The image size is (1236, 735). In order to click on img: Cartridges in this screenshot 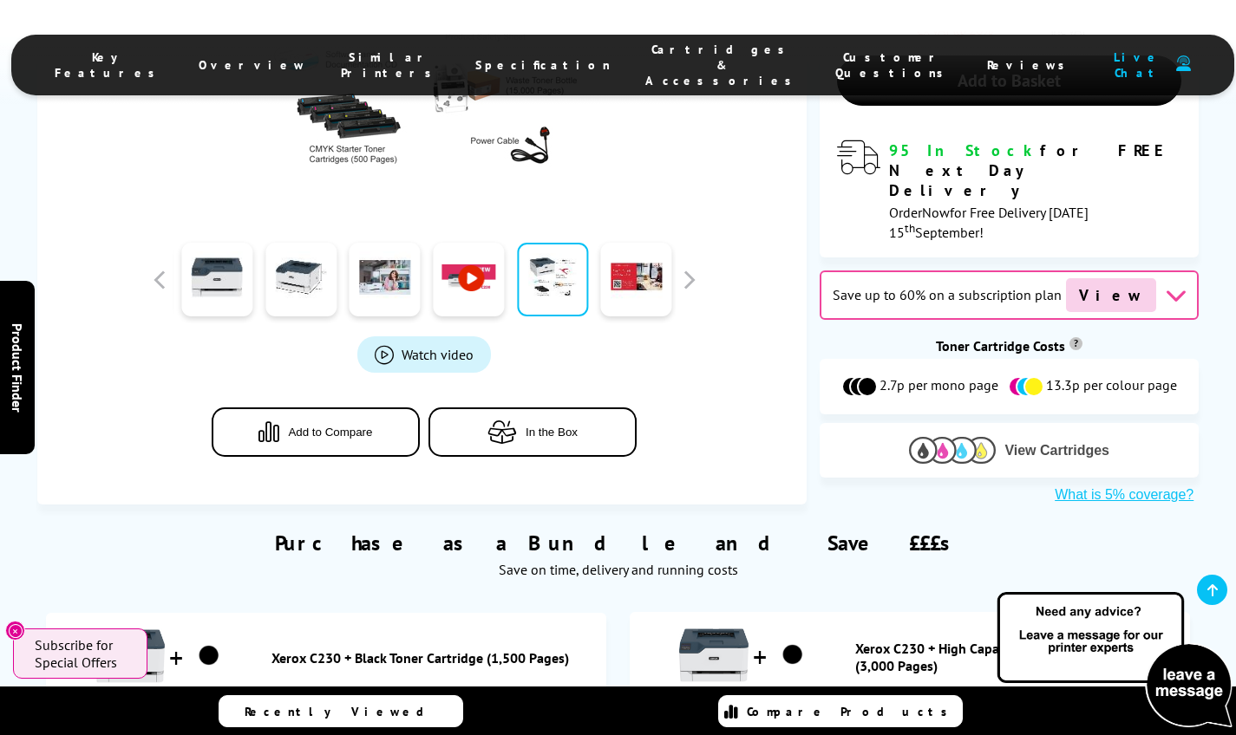, I will do `click(952, 450)`.